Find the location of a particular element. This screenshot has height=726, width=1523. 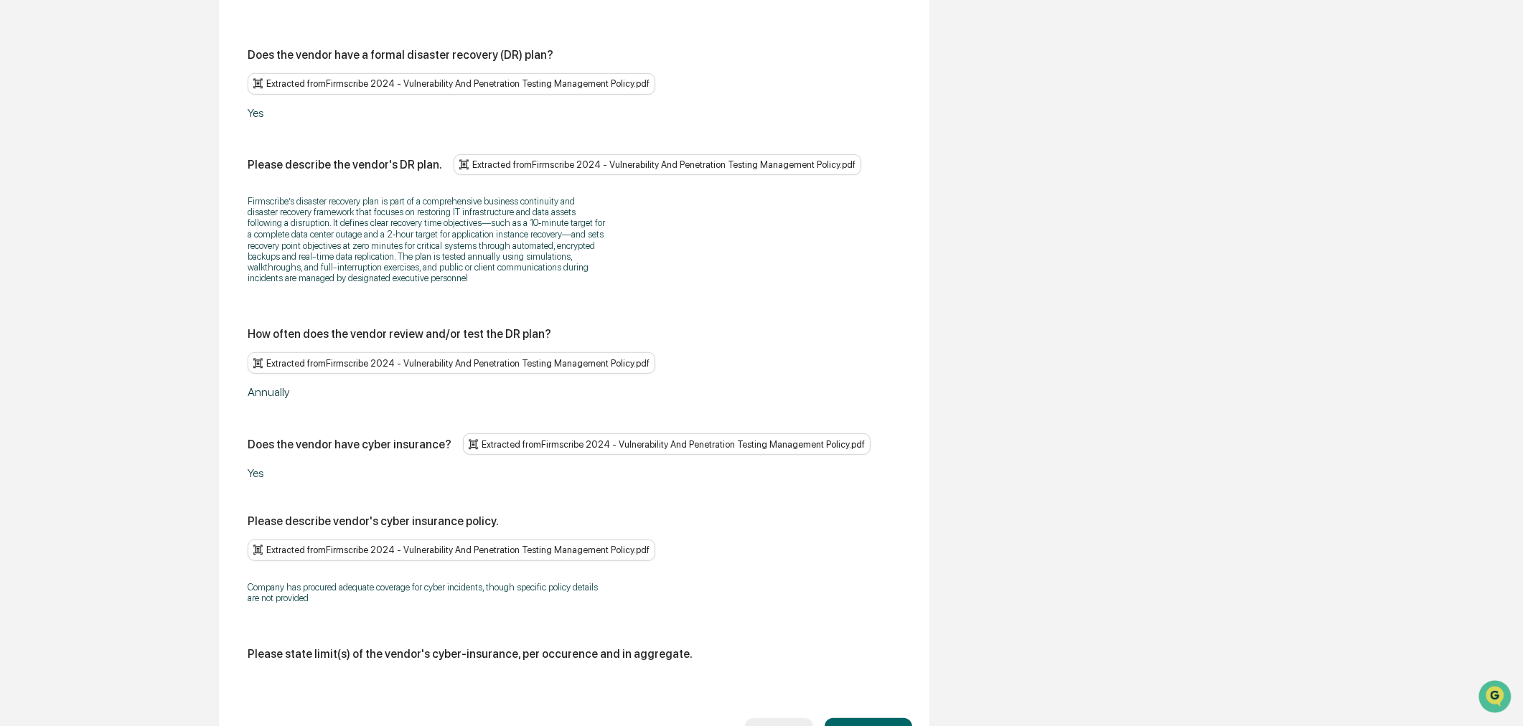

div: Please describe the vendor's DR plan. is located at coordinates (344, 164).